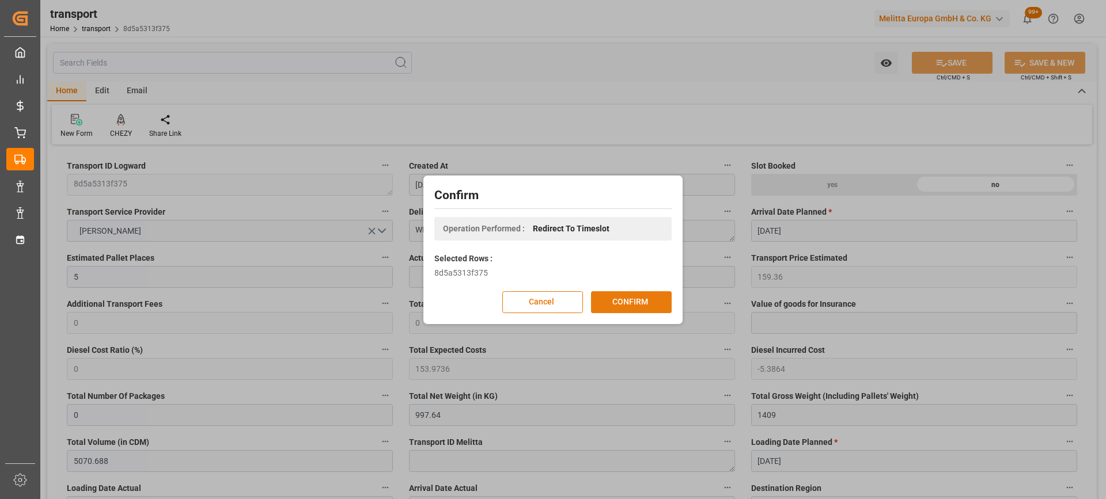 This screenshot has width=1106, height=499. What do you see at coordinates (484, 229) in the screenshot?
I see `span: Operation Performed :` at bounding box center [484, 229].